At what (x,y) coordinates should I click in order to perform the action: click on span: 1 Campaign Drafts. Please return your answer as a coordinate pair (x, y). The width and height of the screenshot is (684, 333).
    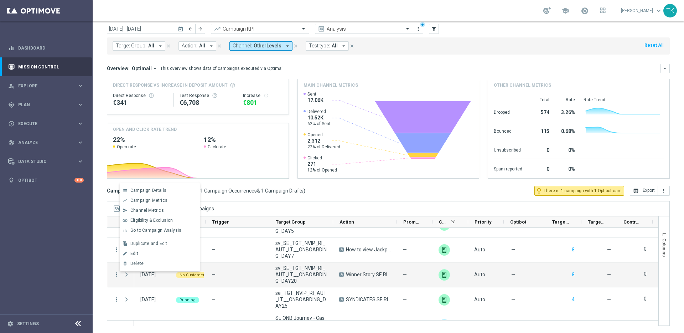
    Looking at the image, I should click on (282, 191).